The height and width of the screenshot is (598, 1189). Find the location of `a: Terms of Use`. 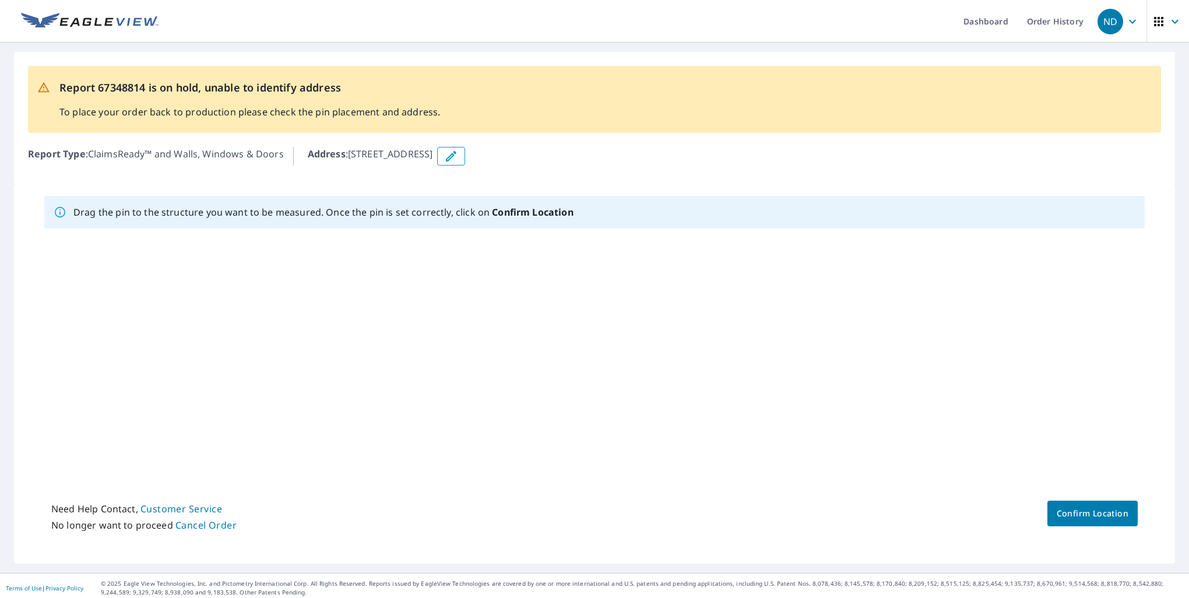

a: Terms of Use is located at coordinates (24, 588).